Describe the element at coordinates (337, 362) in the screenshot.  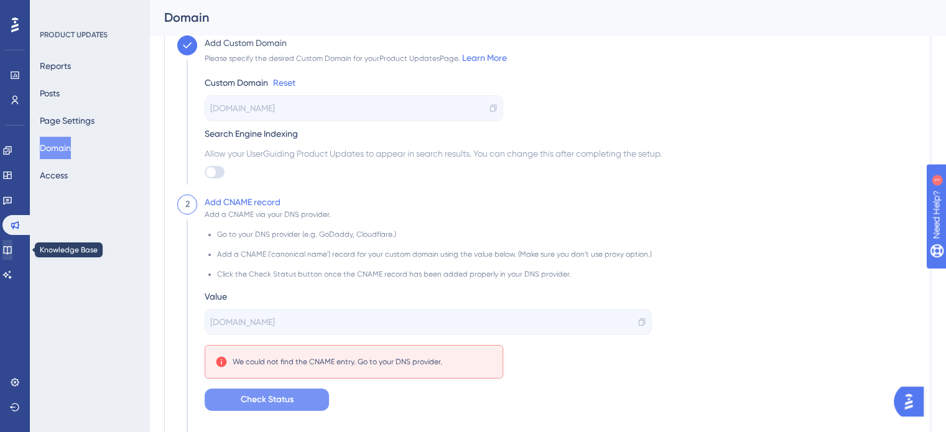
I see `div: We could not find the CNAME entry. Go to your DNS provider.` at that location.